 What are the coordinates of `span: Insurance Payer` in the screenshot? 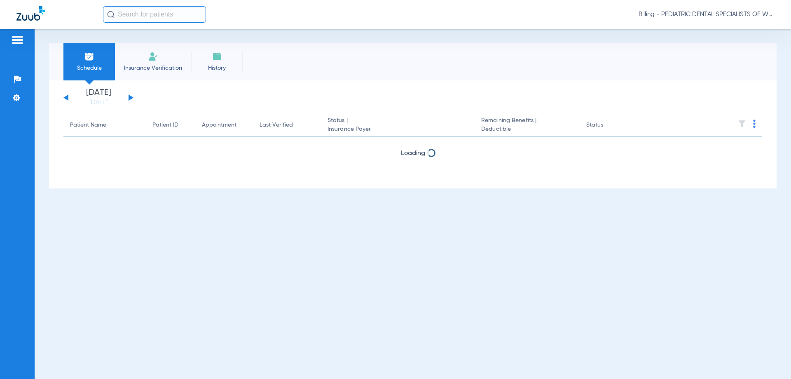 It's located at (398, 129).